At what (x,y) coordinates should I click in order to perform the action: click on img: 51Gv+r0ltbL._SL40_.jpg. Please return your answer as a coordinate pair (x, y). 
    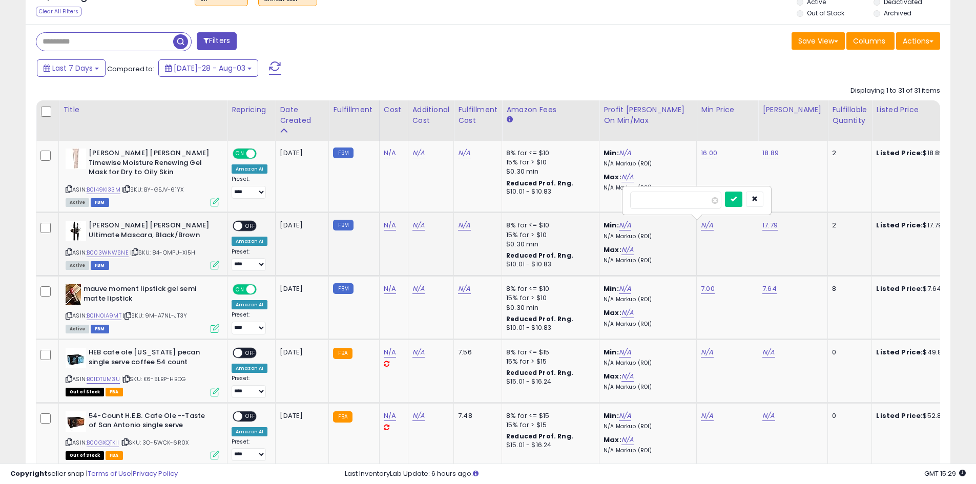
    Looking at the image, I should click on (73, 295).